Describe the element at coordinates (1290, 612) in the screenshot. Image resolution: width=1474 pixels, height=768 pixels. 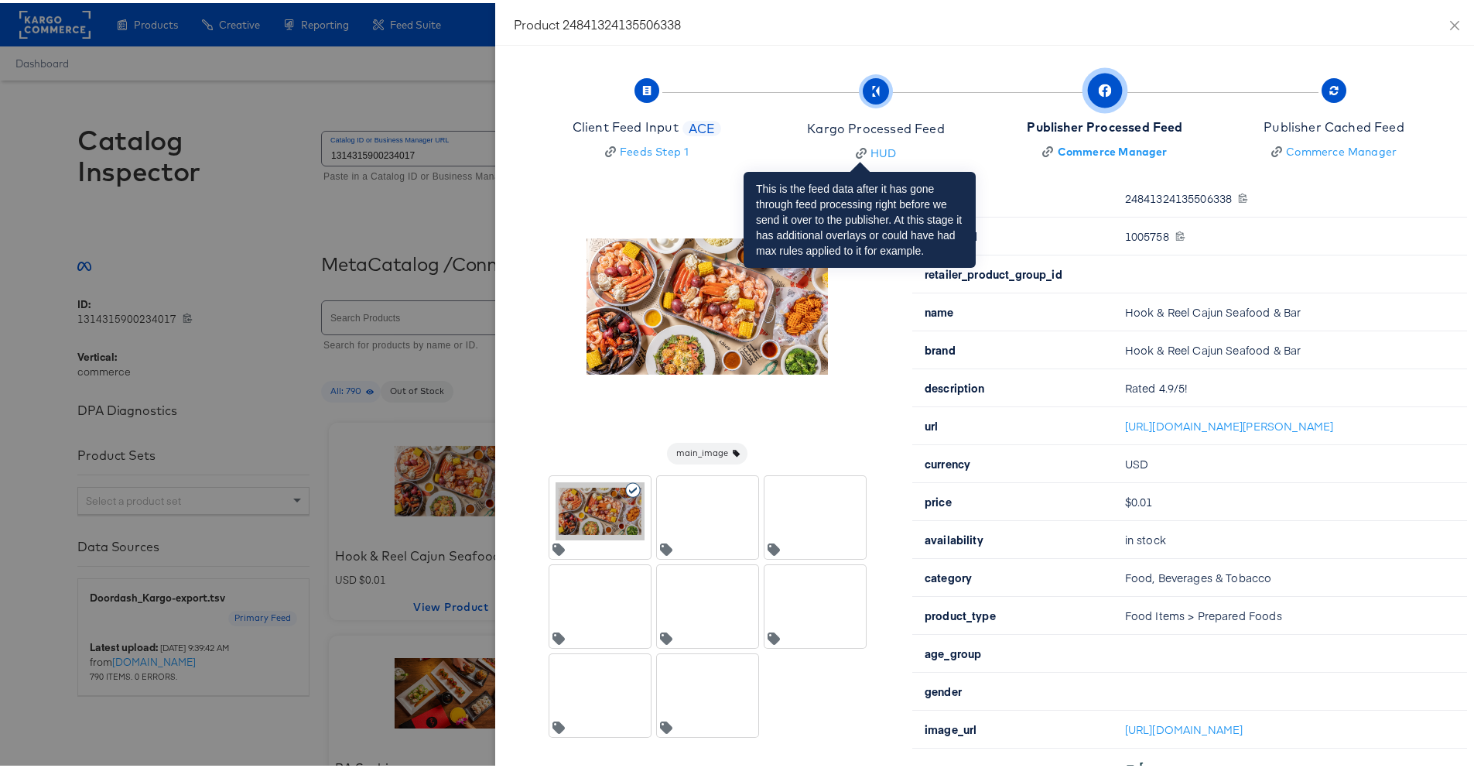
I see `td: Food Items > Prepared Foods` at that location.